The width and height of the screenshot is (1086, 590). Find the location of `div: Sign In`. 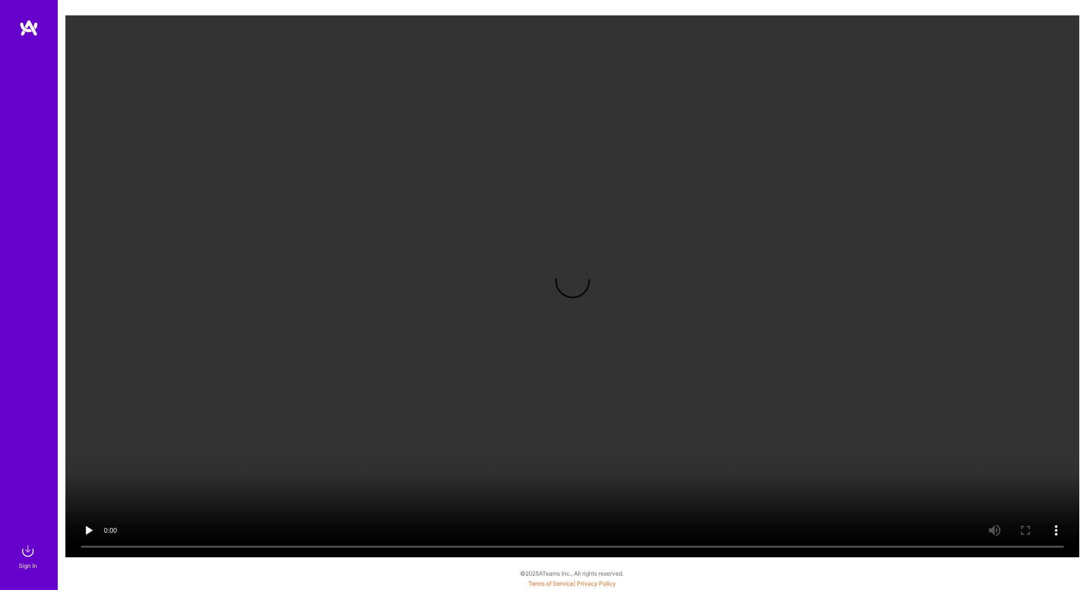

div: Sign In is located at coordinates (28, 566).